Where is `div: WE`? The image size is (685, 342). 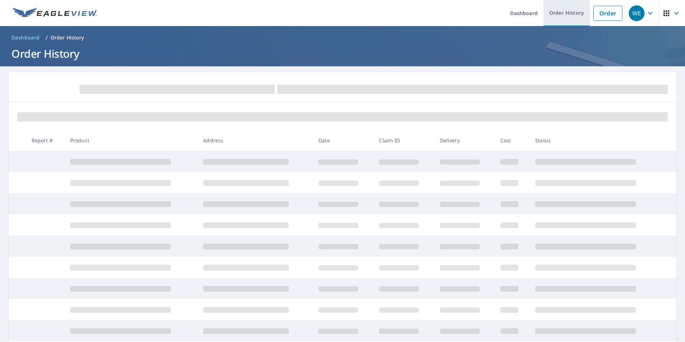 div: WE is located at coordinates (637, 13).